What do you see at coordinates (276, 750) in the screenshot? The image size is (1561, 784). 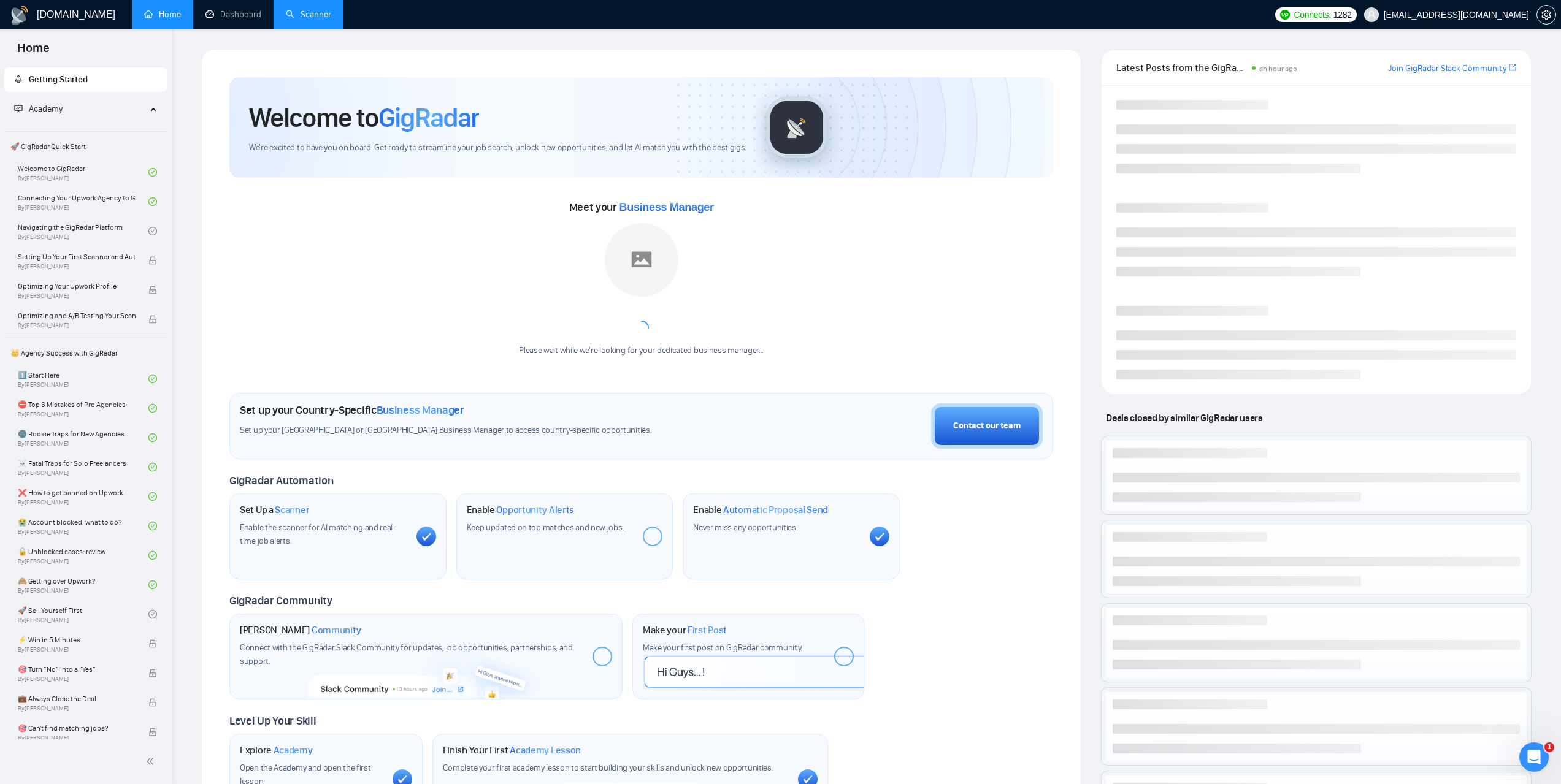 I see `h1: Explore` at bounding box center [276, 750].